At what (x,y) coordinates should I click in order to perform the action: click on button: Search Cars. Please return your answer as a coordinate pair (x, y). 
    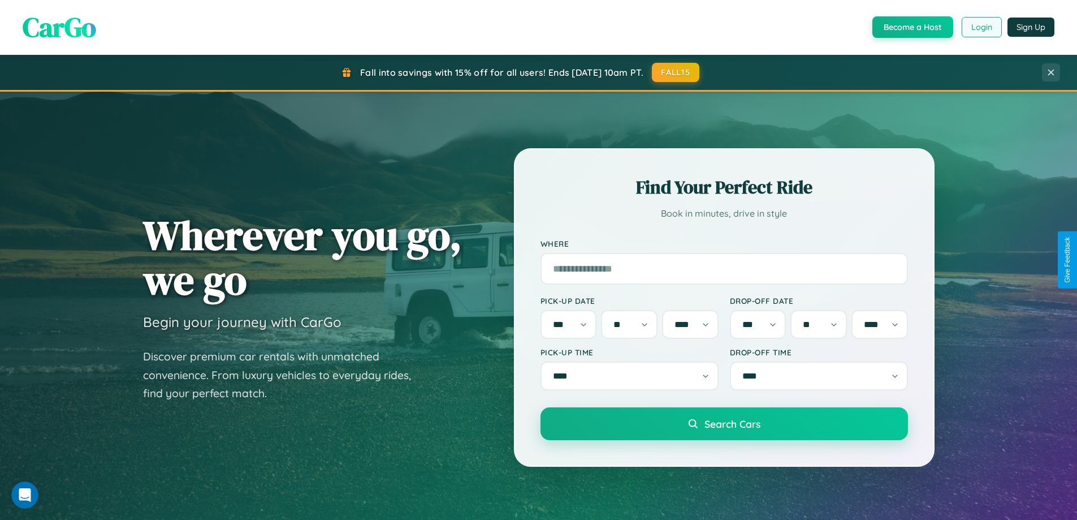
    Looking at the image, I should click on (724, 424).